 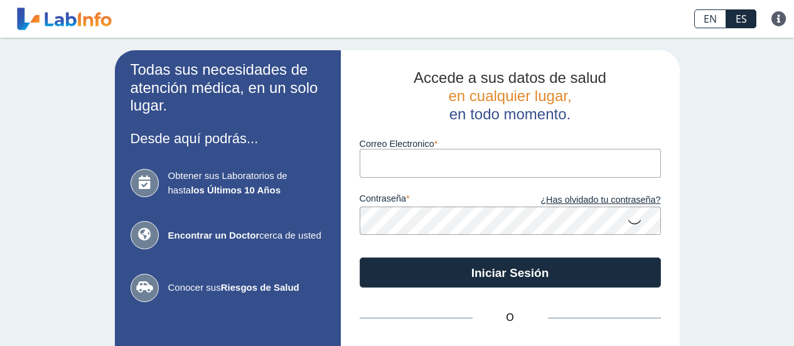 What do you see at coordinates (510, 114) in the screenshot?
I see `span: en todo momento.` at bounding box center [510, 114].